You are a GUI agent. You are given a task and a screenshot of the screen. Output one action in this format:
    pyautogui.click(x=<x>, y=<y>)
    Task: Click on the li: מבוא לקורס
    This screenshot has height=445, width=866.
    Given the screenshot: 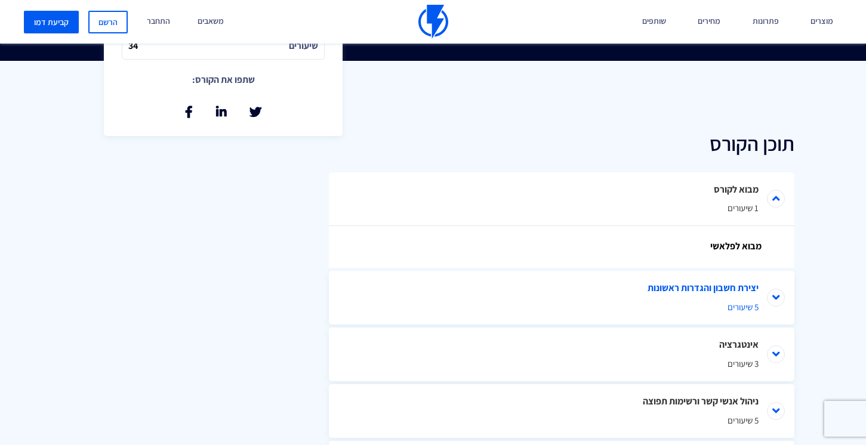 What is the action you would take?
    pyautogui.click(x=562, y=199)
    